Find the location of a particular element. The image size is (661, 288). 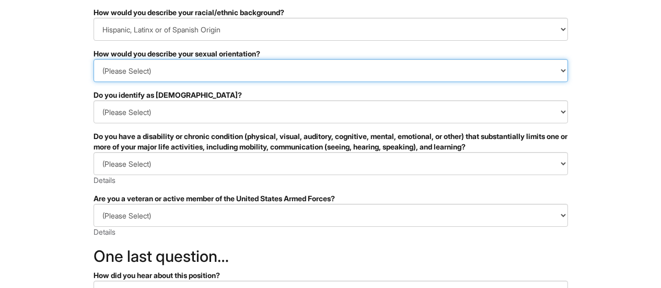

div: How would you describe your racial/ethnic background? is located at coordinates (331, 13).